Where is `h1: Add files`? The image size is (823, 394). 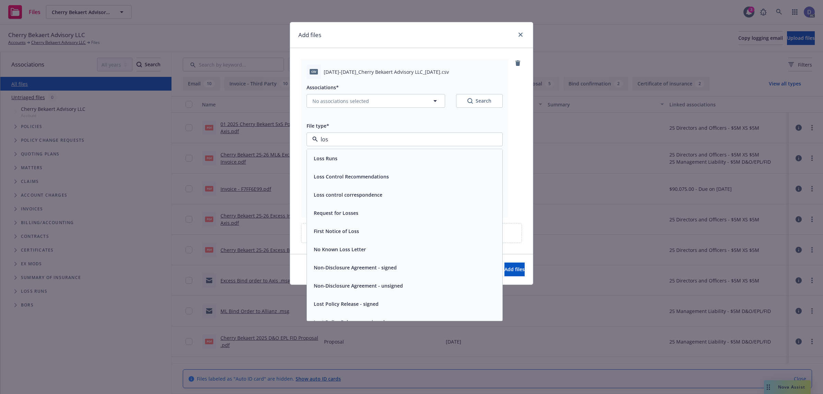 h1: Add files is located at coordinates (310, 35).